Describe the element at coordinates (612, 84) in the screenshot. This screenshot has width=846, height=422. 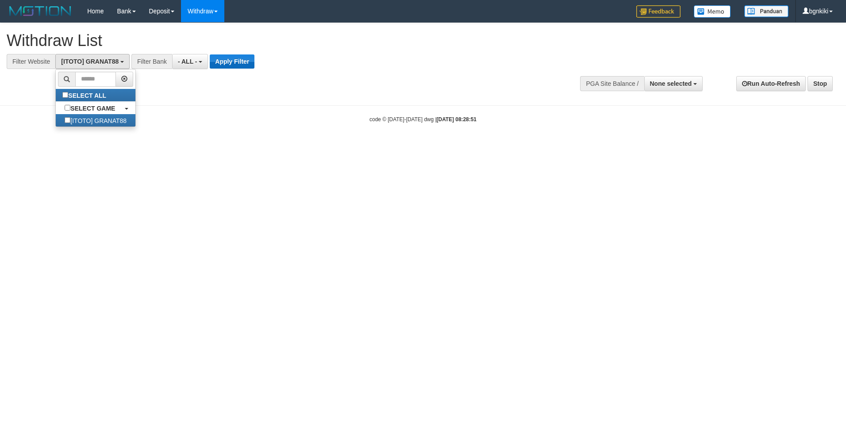
I see `div: PGA Site Balance /` at that location.